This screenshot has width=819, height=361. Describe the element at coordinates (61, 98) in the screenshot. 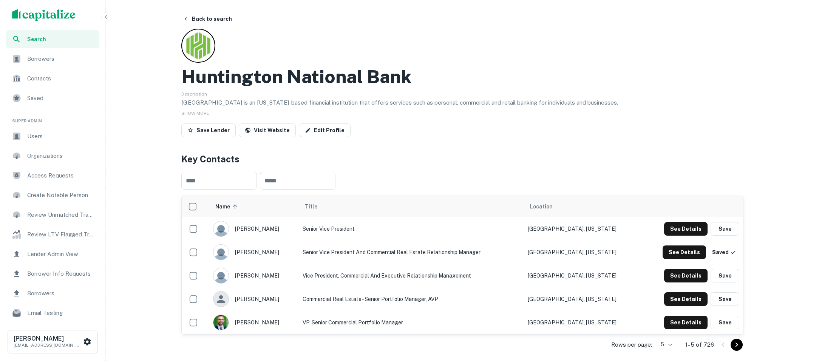

I see `span: Saved` at that location.